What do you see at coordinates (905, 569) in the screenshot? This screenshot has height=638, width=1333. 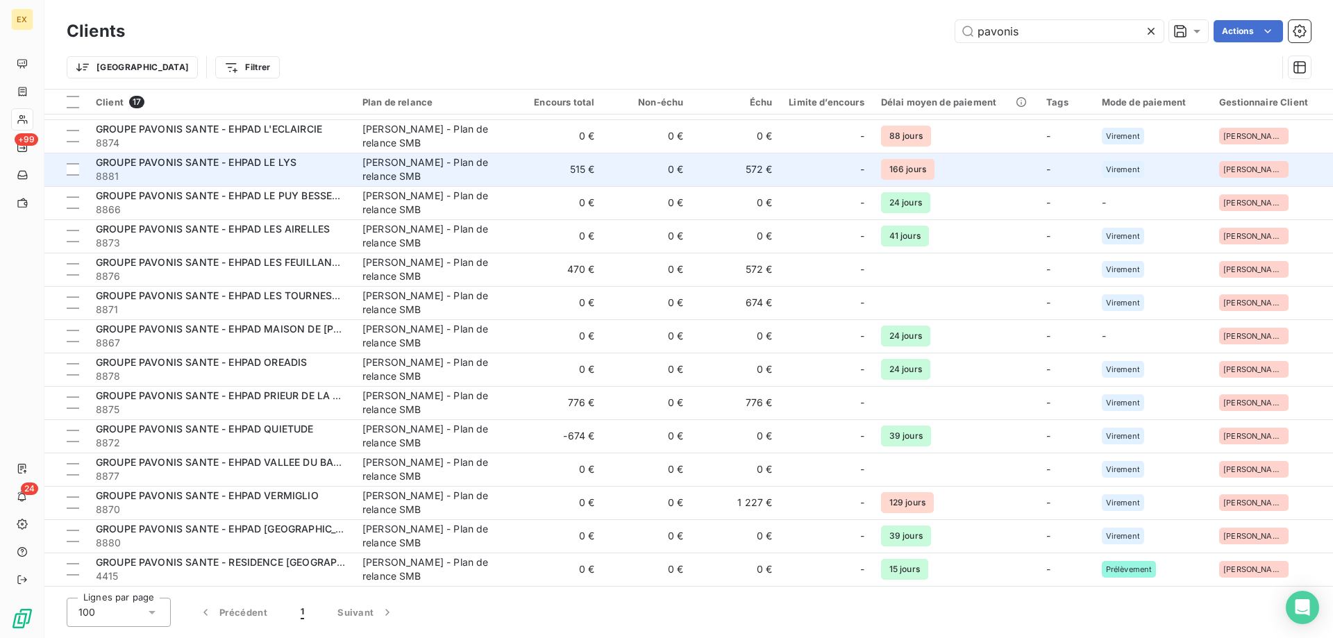 I see `span: 15 jours` at bounding box center [905, 569].